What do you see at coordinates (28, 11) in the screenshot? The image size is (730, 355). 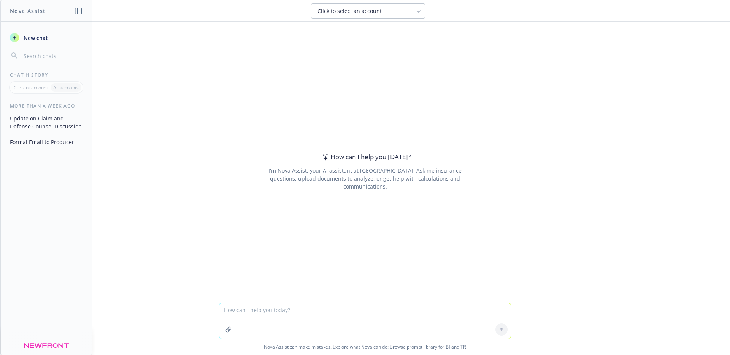 I see `h1: Nova Assist` at bounding box center [28, 11].